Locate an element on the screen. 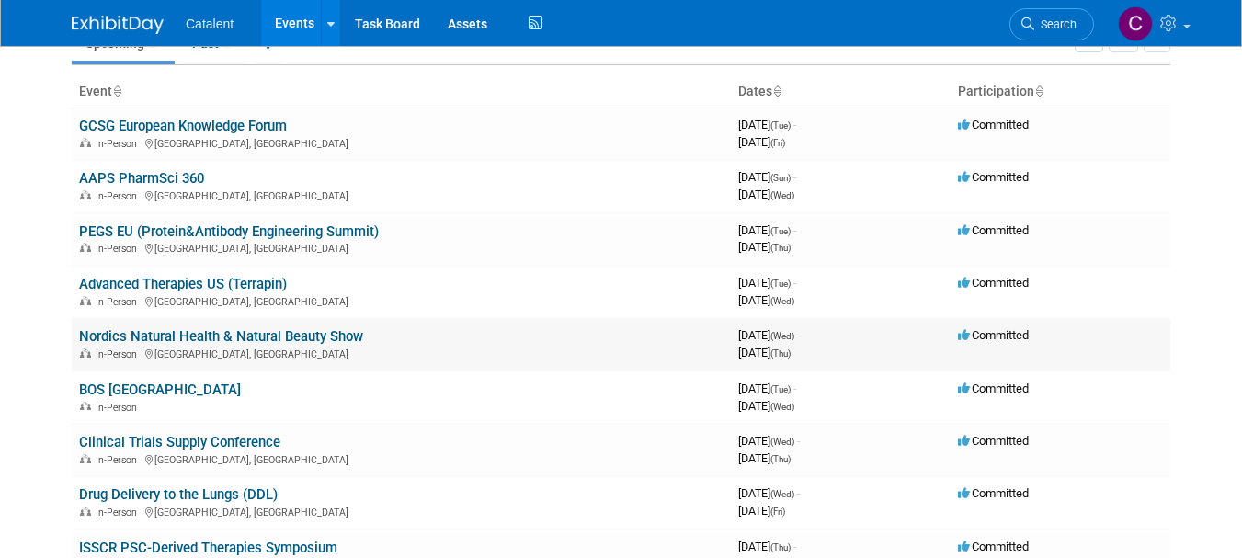  a: Search is located at coordinates (1052, 24).